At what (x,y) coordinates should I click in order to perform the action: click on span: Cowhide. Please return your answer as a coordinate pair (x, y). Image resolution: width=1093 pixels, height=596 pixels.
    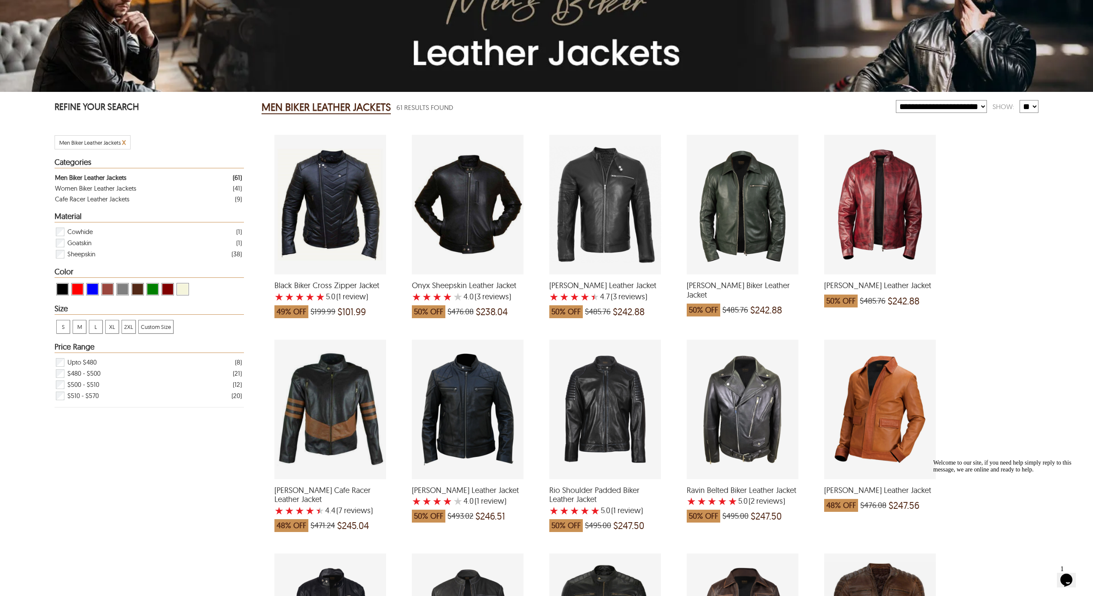
    Looking at the image, I should click on (80, 232).